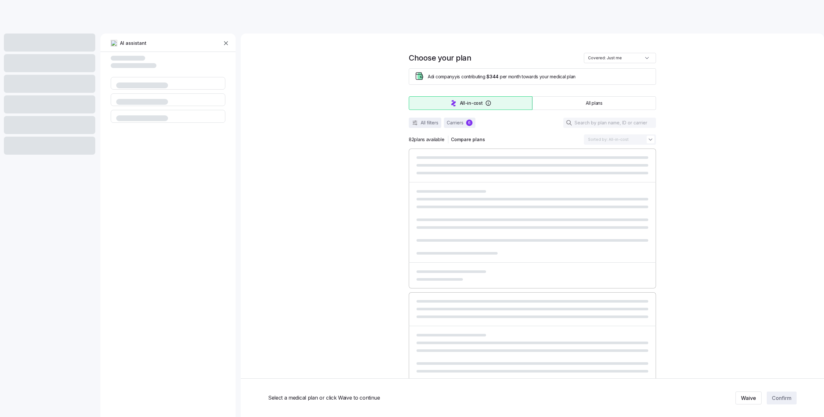 This screenshot has height=417, width=824. Describe the element at coordinates (471, 103) in the screenshot. I see `span: All-in-cost` at that location.